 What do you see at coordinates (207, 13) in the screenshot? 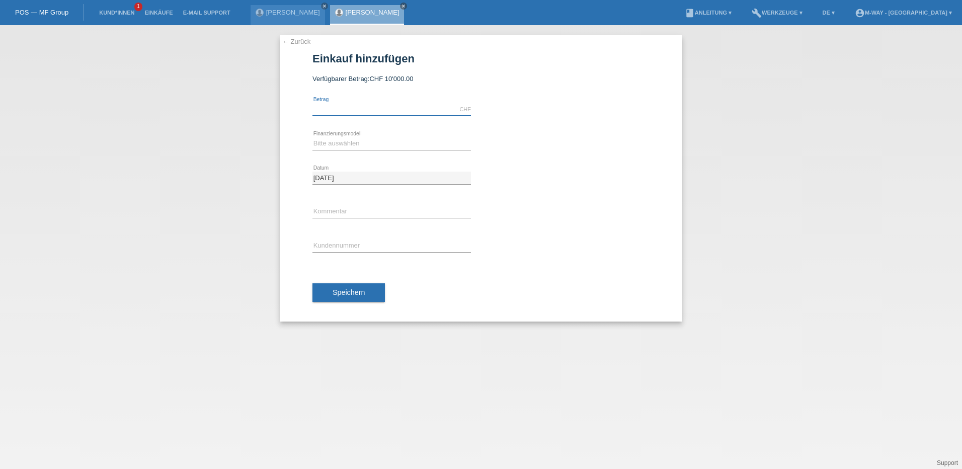
I see `a: E-Mail Support` at bounding box center [207, 13].